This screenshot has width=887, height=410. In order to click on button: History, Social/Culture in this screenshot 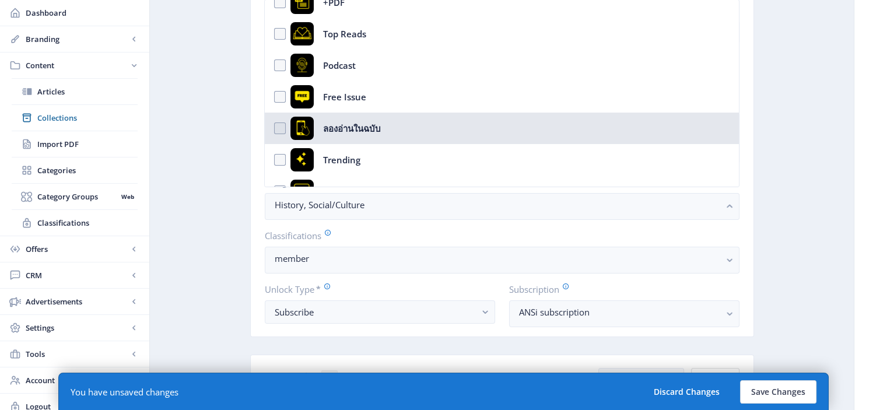, I will do `click(502, 206)`.